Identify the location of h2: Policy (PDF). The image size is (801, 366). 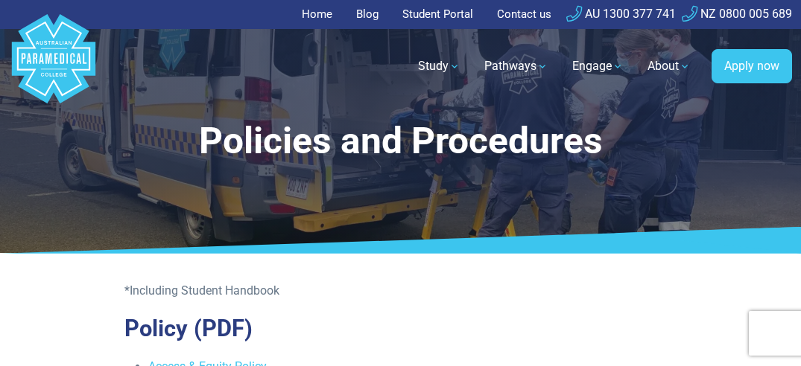
(400, 328).